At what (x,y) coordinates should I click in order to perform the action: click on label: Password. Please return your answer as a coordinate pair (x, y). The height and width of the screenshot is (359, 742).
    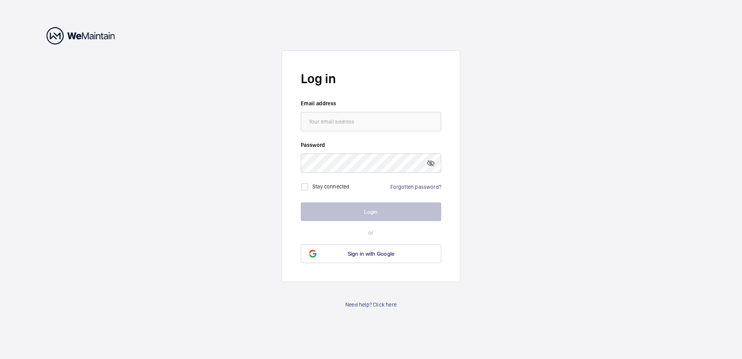
    Looking at the image, I should click on (371, 145).